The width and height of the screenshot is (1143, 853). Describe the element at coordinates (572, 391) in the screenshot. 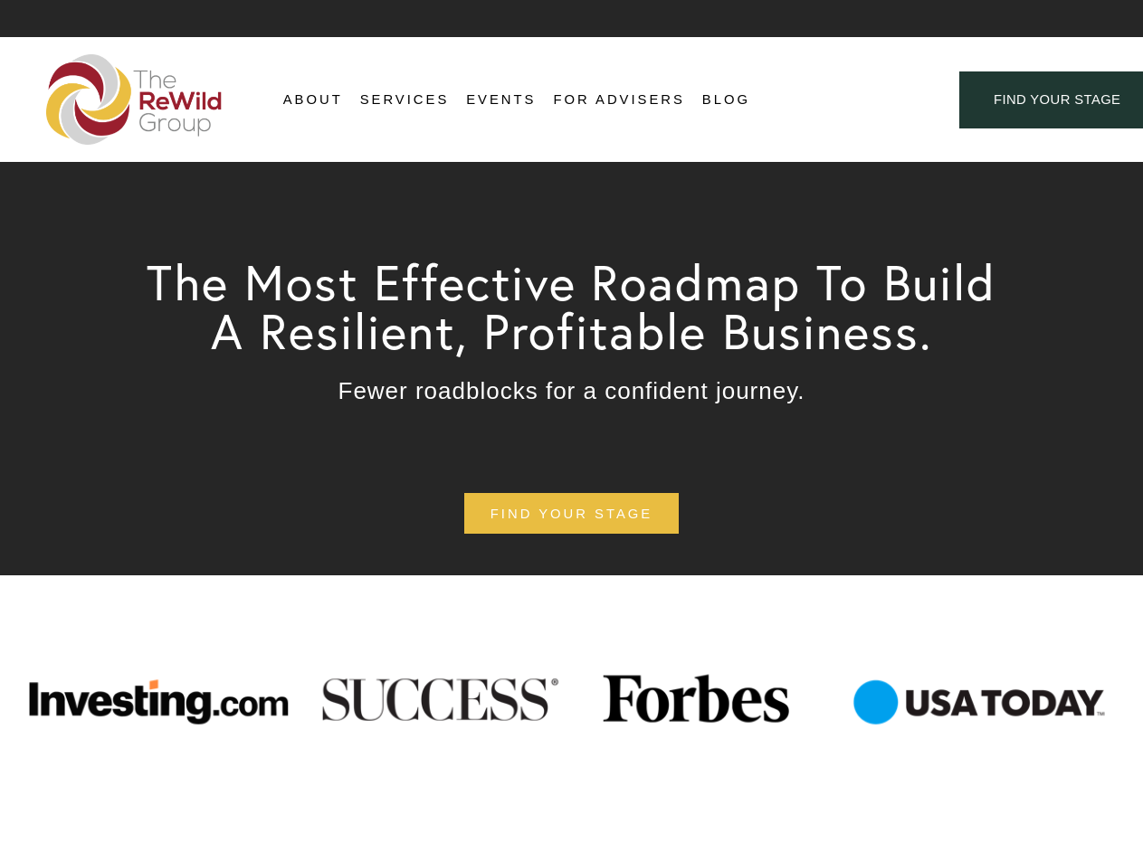

I see `span: Fewer roadblocks for a confident journey.` at that location.